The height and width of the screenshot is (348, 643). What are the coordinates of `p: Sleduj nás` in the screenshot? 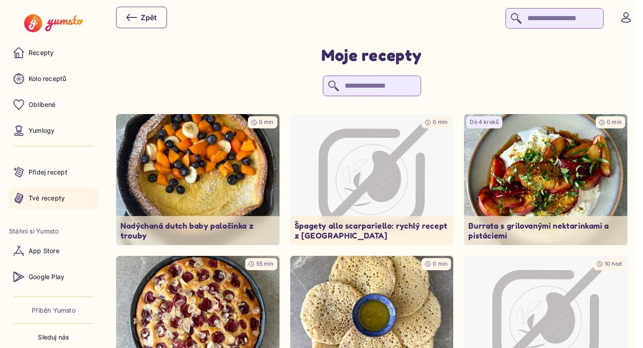 It's located at (53, 337).